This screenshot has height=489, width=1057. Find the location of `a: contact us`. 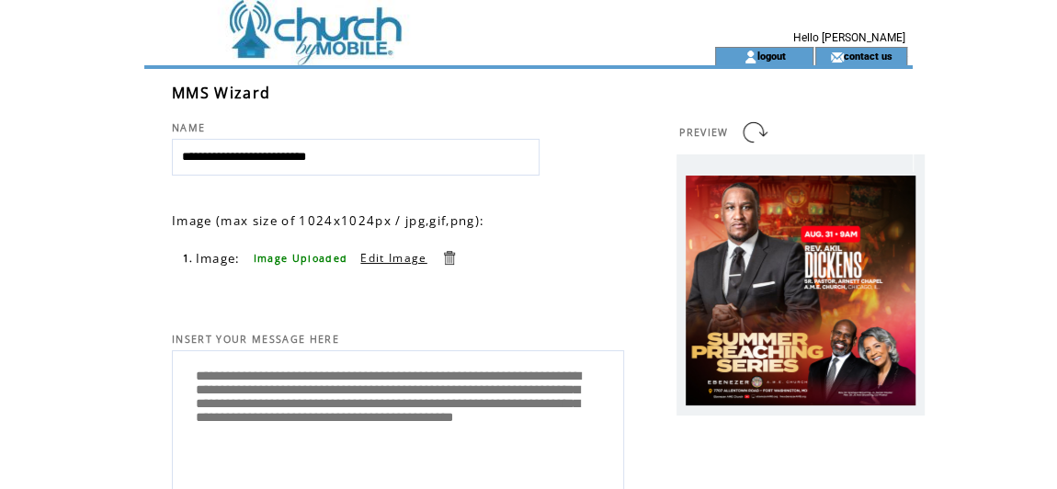

a: contact us is located at coordinates (867, 55).